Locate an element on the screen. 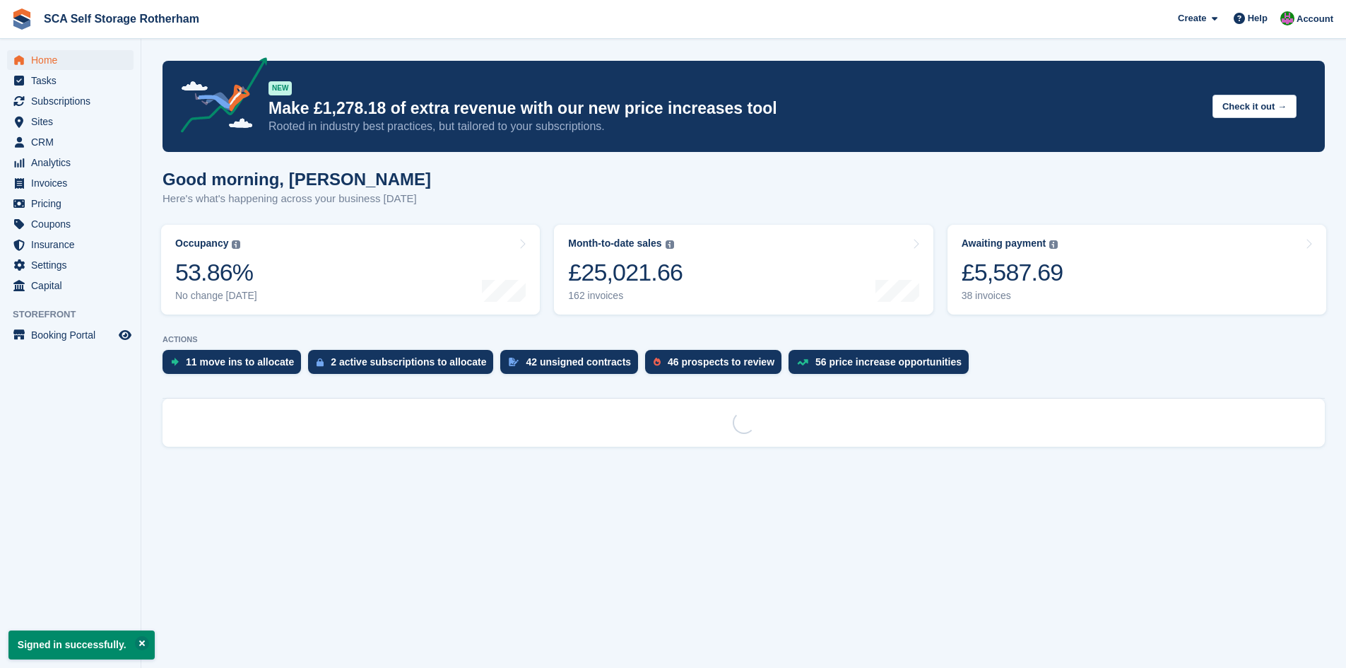  img: price-adjustments-announcement-icon-8257ccfd72463d97f412b2fc003d46551f7dbcb40ab6d574587a9cd5c0d94... is located at coordinates (218, 98).